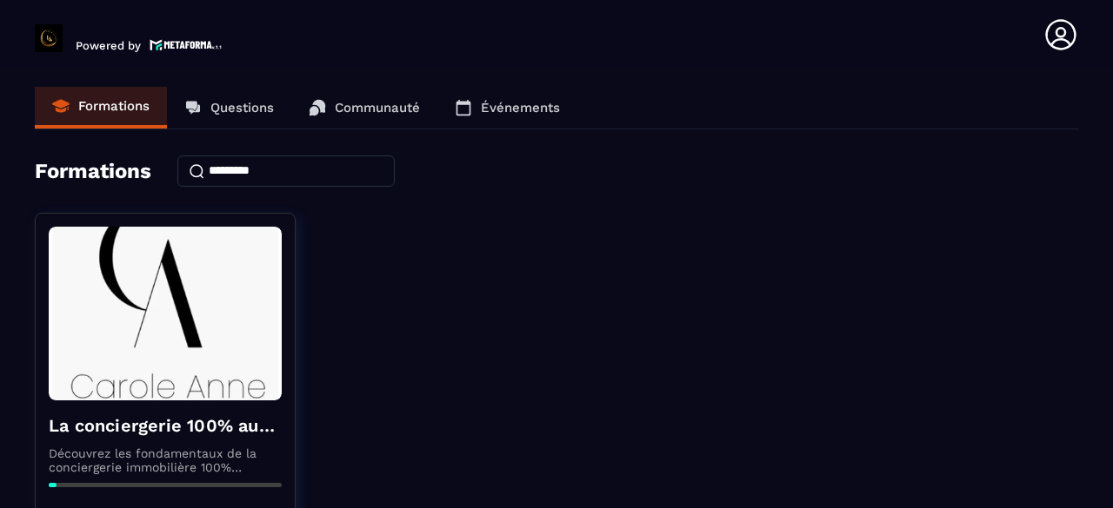  Describe the element at coordinates (229, 108) in the screenshot. I see `a: Questions` at that location.